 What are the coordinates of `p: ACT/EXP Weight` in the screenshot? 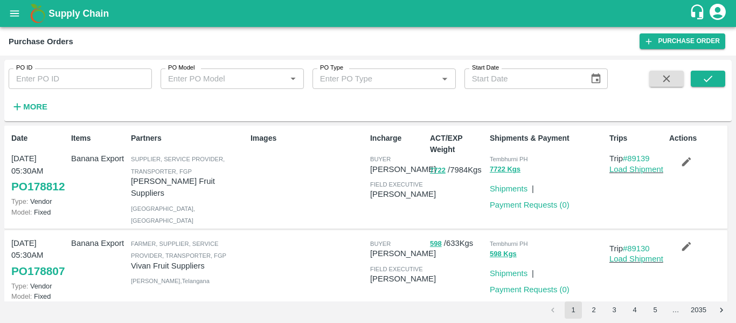 It's located at (458, 144).